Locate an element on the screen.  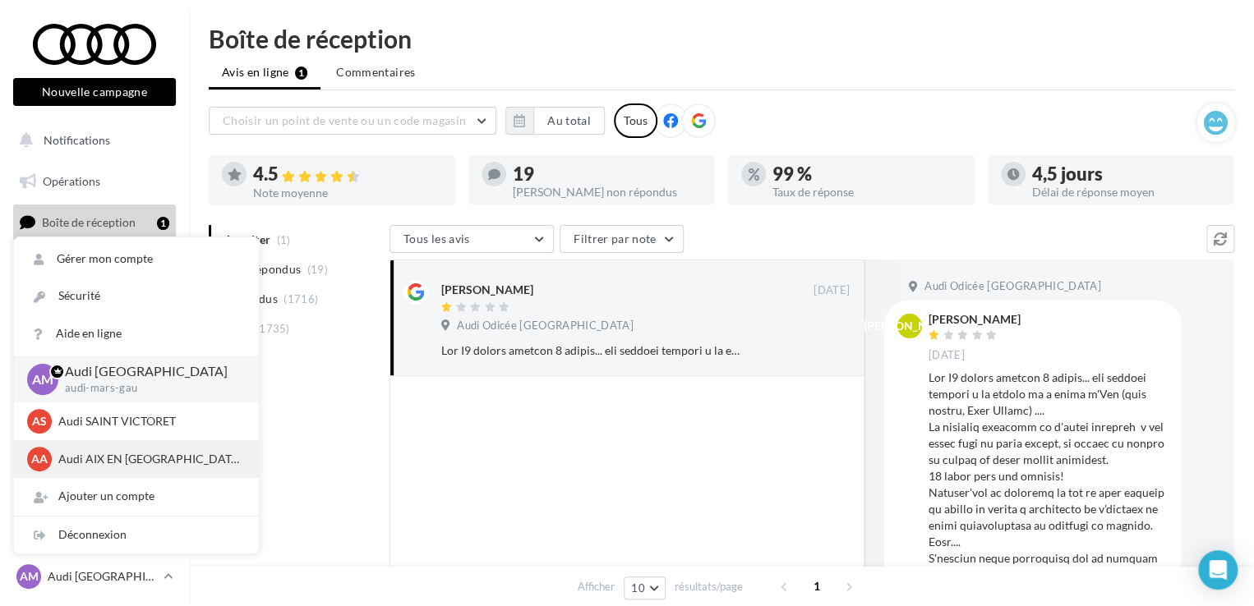
span: Non répondus is located at coordinates (262, 270).